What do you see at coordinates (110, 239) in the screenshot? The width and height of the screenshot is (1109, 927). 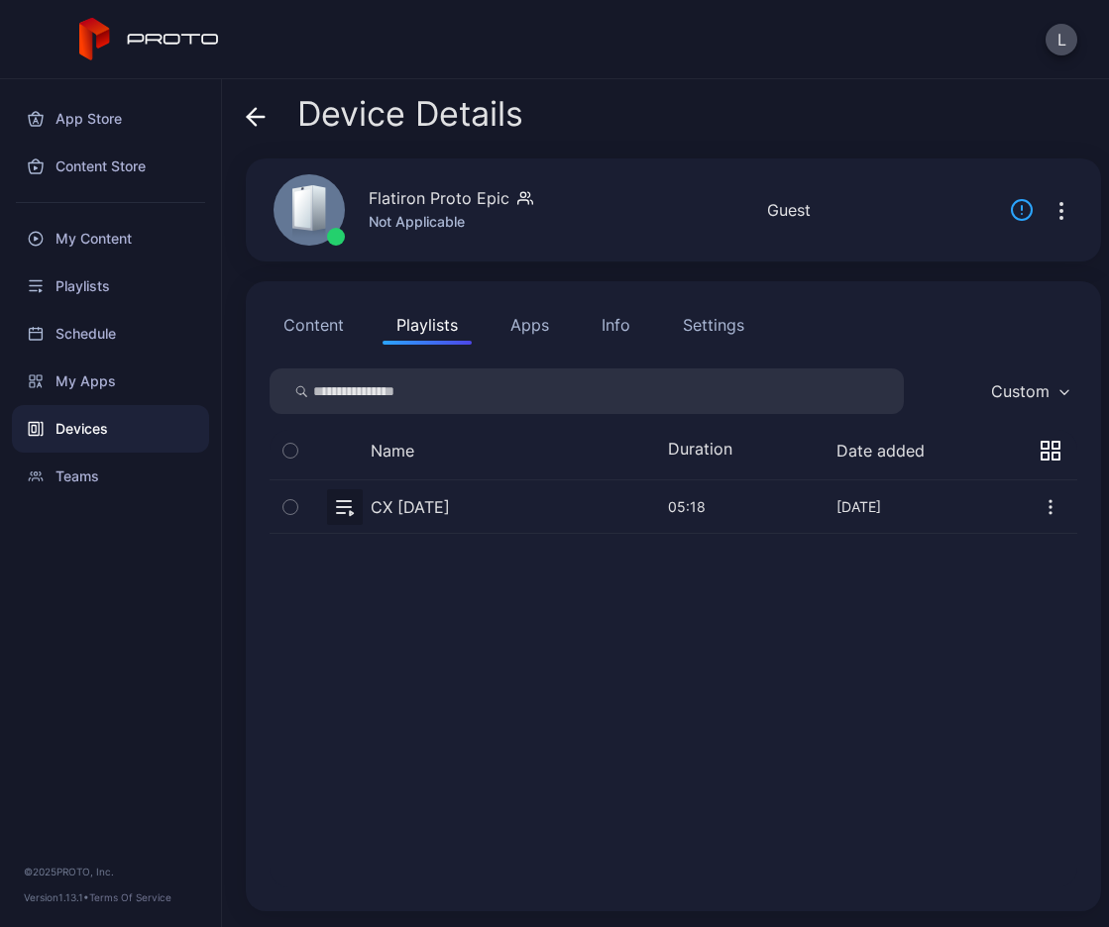 I see `div: My Content` at bounding box center [110, 239].